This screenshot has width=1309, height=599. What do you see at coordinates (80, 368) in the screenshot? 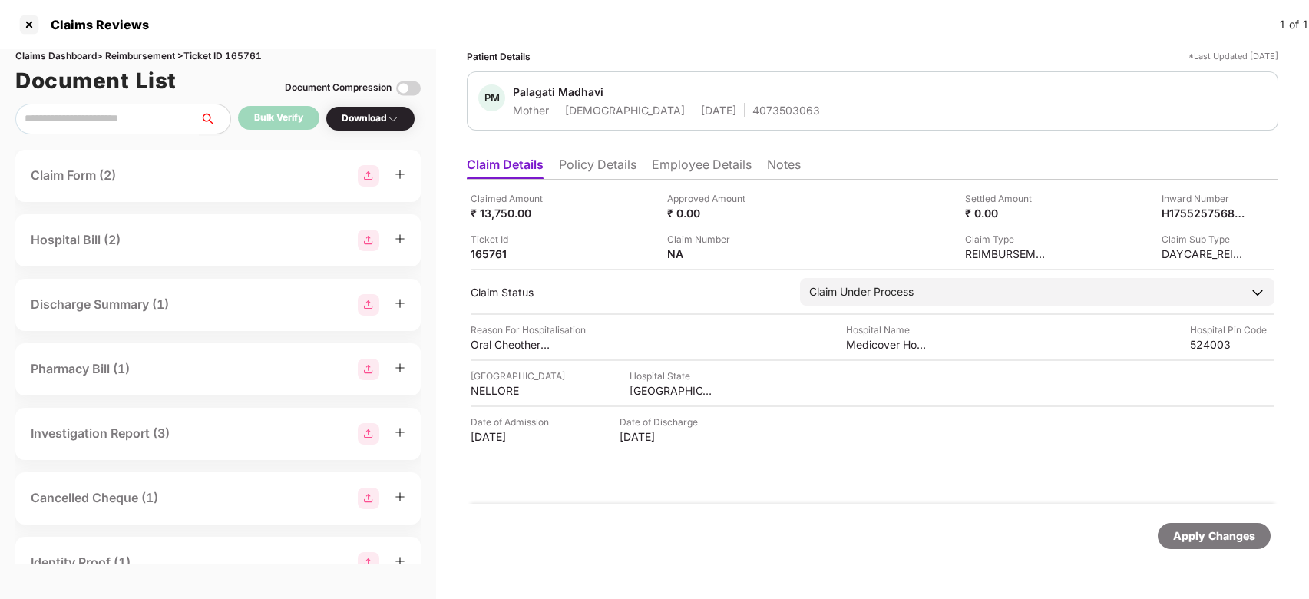
I see `div: Pharmacy Bill (1)` at bounding box center [80, 368].